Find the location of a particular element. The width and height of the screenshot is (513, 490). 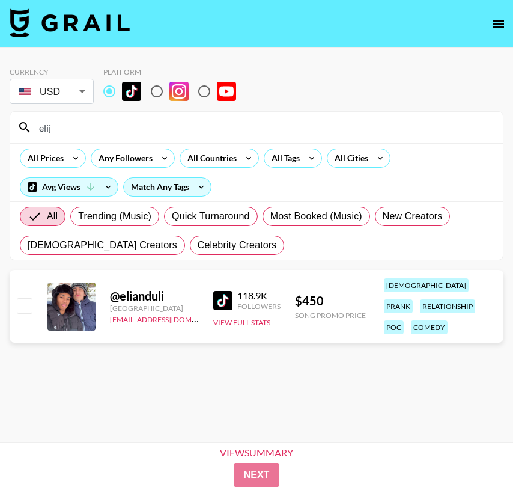

div: Currency is located at coordinates (52, 71).